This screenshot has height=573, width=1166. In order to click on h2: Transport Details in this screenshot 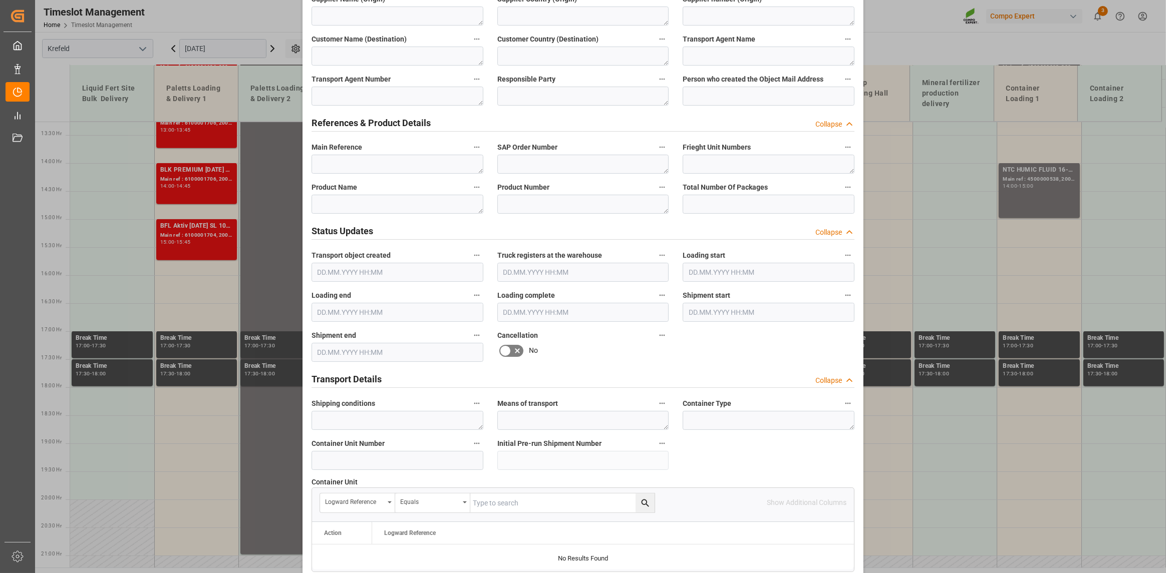, I will do `click(347, 379)`.